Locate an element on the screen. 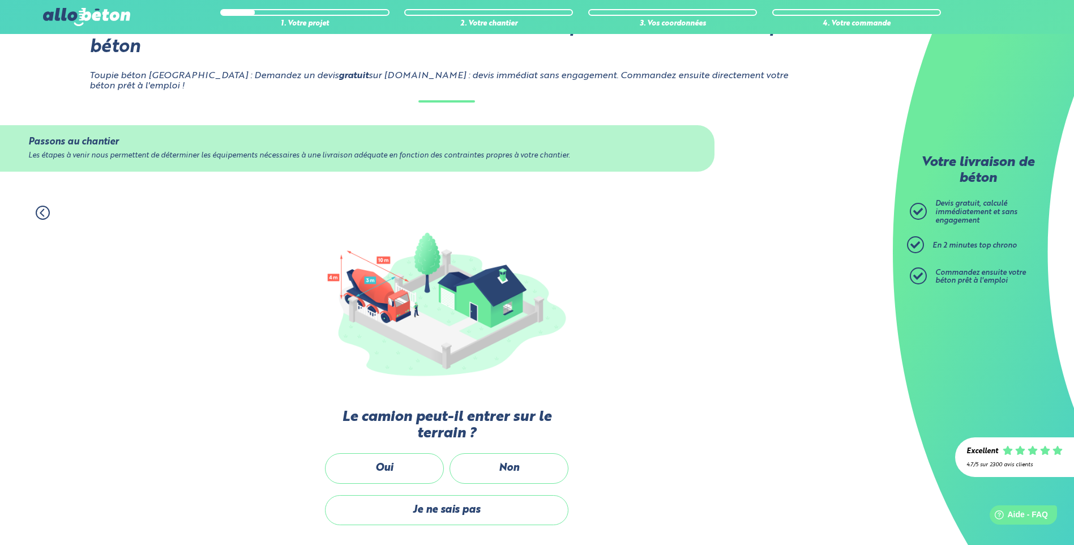 This screenshot has height=545, width=1074. label: Le camion peut-il entrer sur le terrain ? is located at coordinates (447, 425).